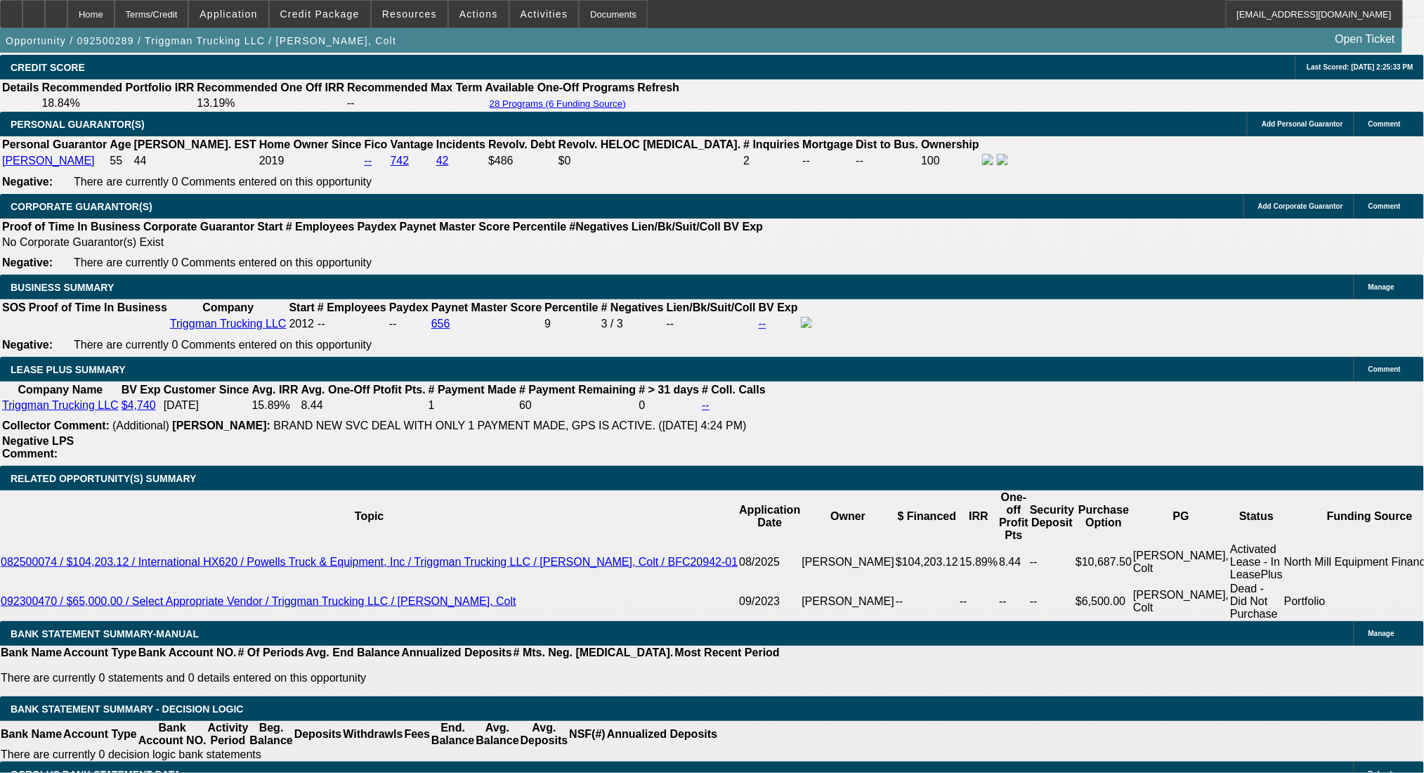 This screenshot has height=773, width=1424. Describe the element at coordinates (1365, 39) in the screenshot. I see `a: Open Ticket` at that location.